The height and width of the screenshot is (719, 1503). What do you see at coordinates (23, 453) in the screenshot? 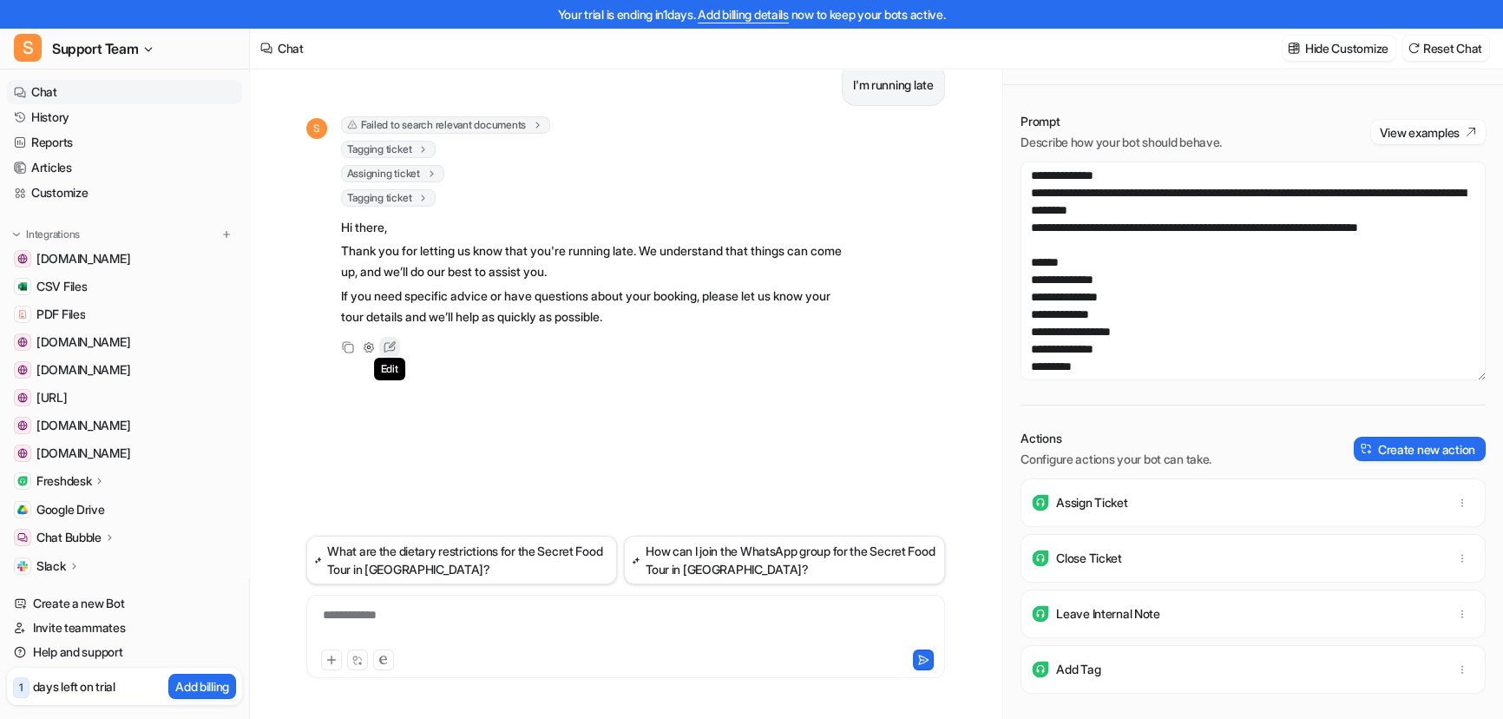
I see `img: app.slack.com` at bounding box center [23, 453].